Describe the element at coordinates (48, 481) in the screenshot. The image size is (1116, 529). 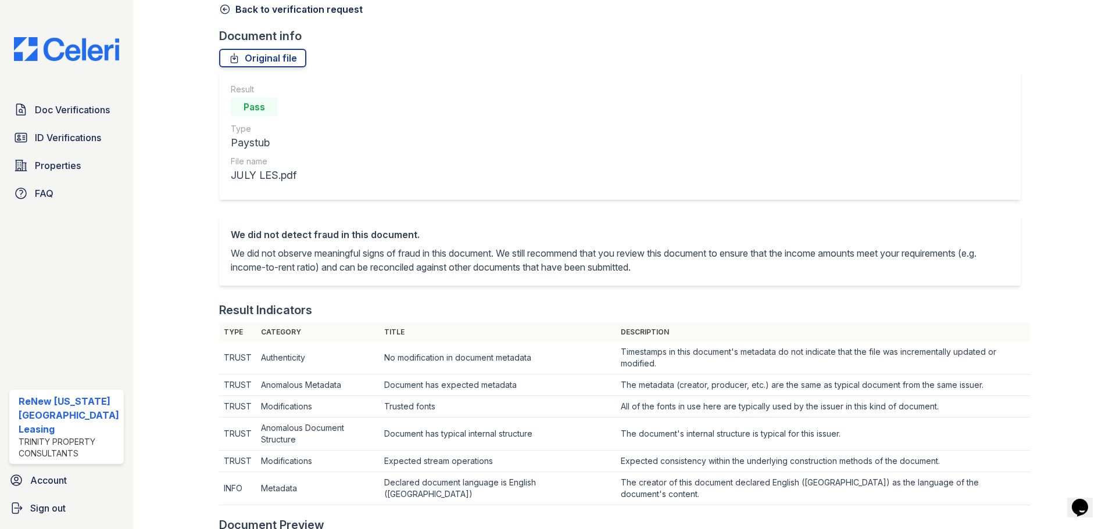
I see `span: Account` at that location.